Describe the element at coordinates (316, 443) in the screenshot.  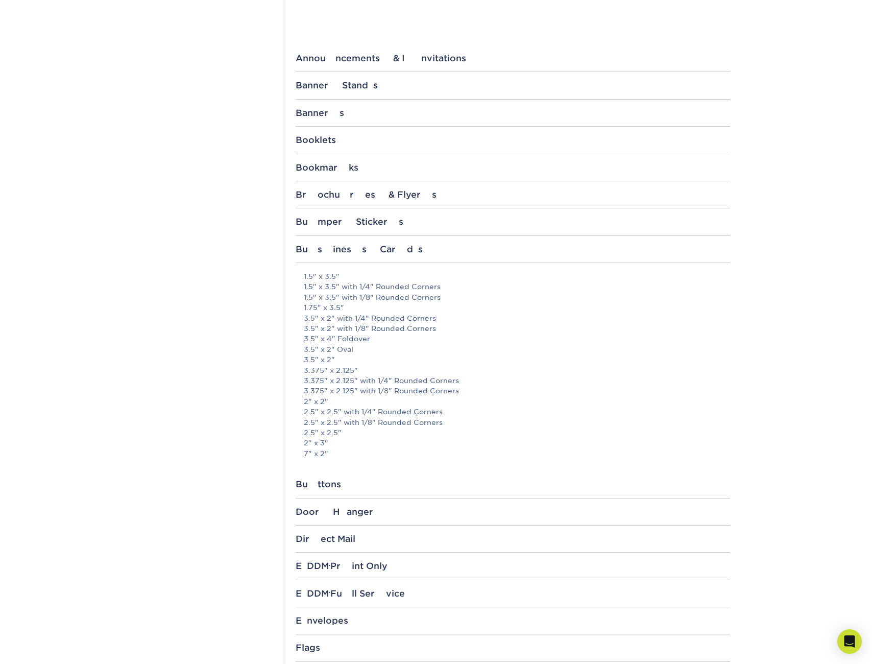
I see `a: 2" x 3"` at that location.